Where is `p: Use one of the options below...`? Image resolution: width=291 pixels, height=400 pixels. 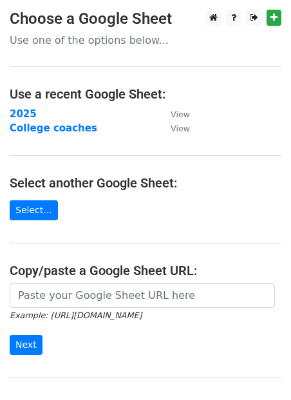 p: Use one of the options below... is located at coordinates (145, 40).